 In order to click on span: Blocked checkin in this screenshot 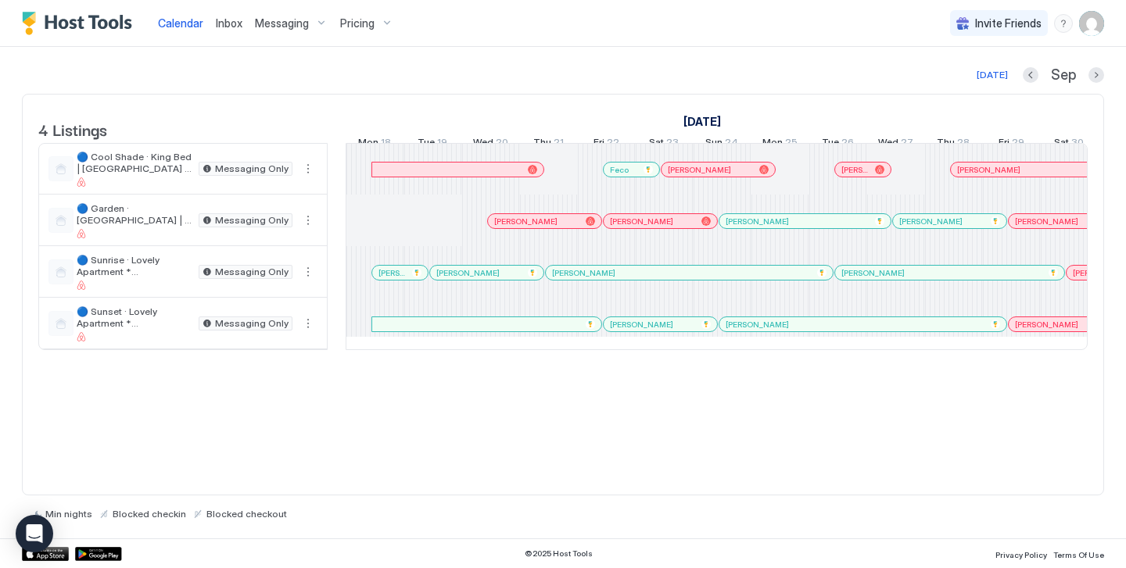, I will do `click(149, 514)`.